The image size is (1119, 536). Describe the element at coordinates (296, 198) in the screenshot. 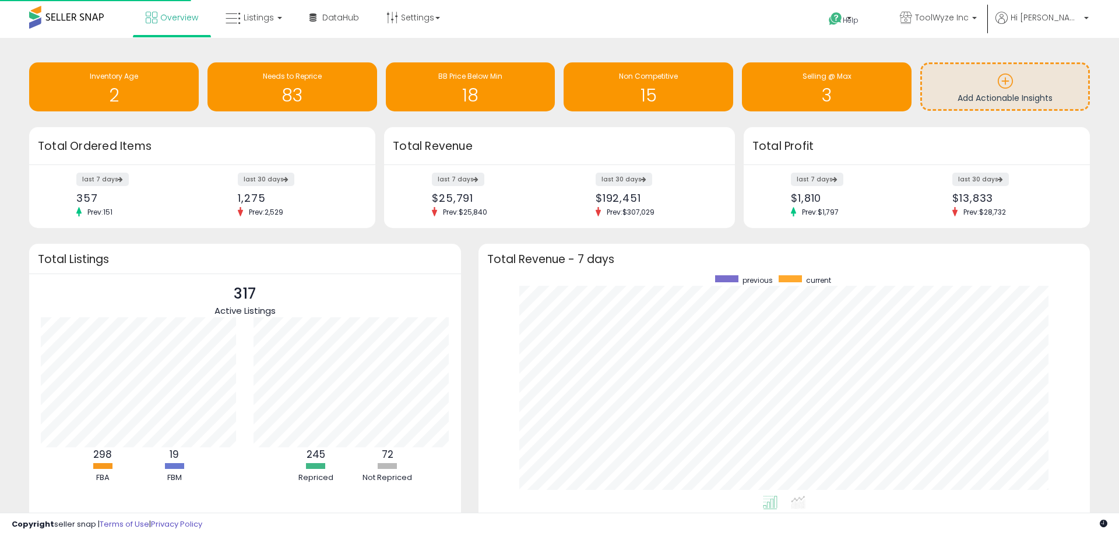

I see `div: 1,275` at that location.